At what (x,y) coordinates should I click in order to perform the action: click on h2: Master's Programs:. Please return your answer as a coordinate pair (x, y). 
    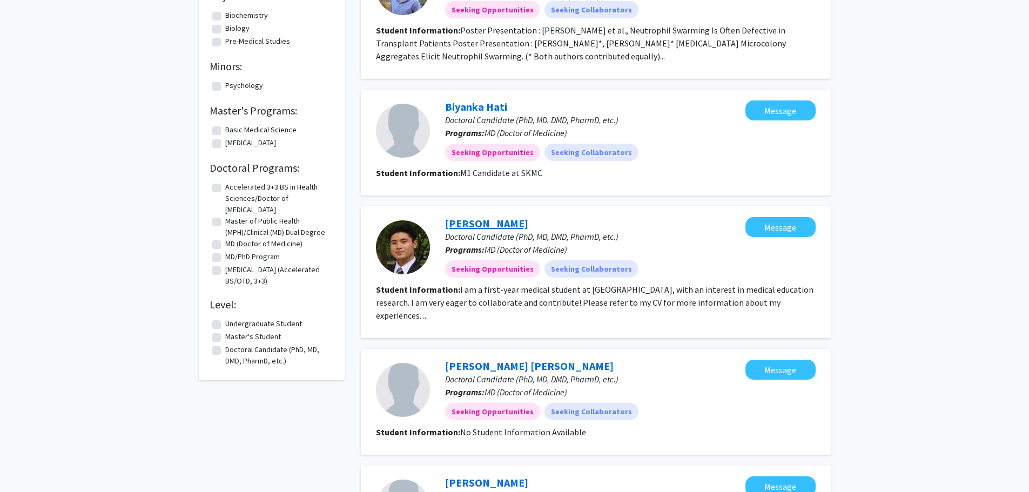
    Looking at the image, I should click on (272, 111).